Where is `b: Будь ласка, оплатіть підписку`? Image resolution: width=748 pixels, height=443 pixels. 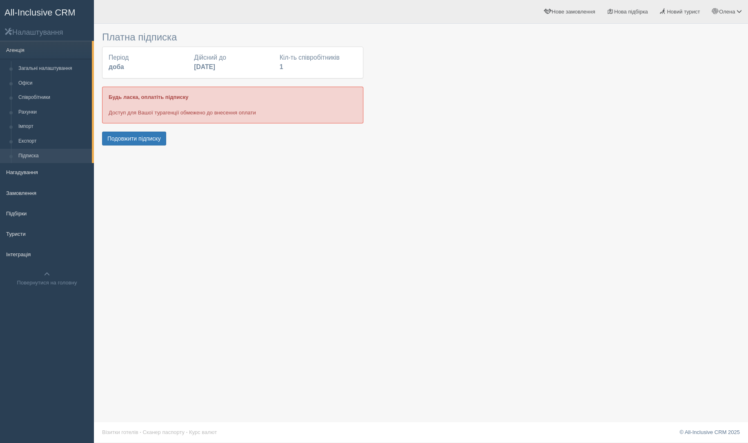 b: Будь ласка, оплатіть підписку is located at coordinates (148, 97).